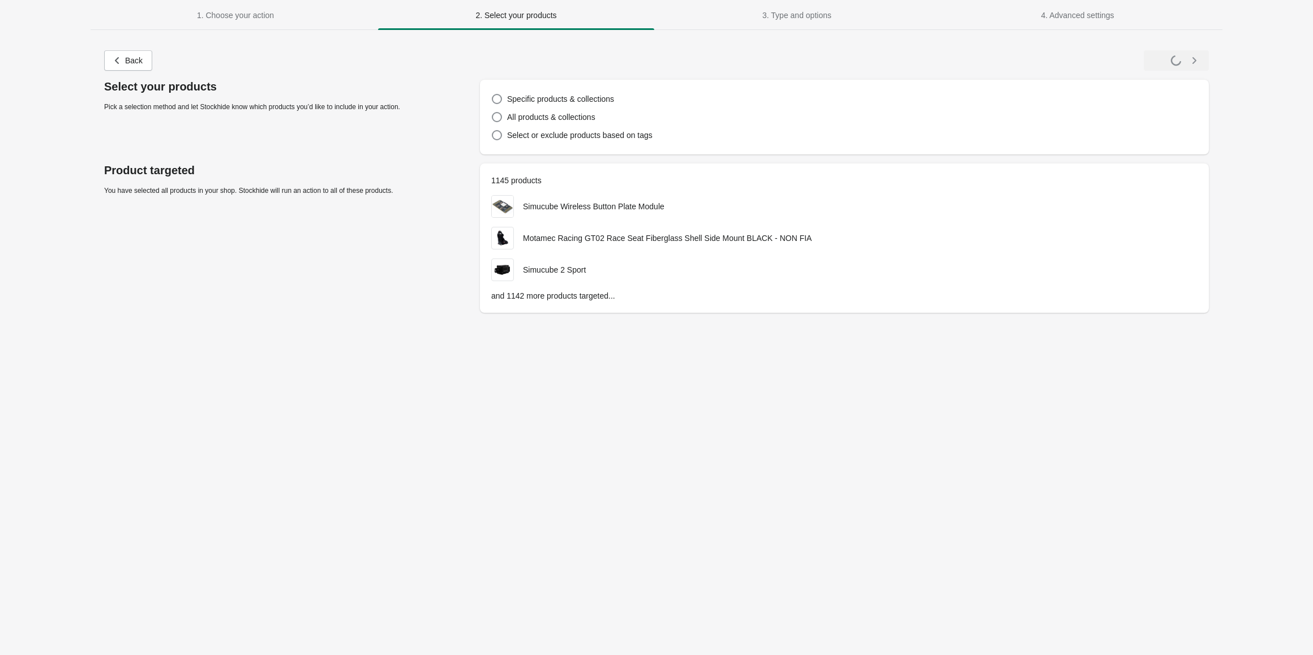  I want to click on span: Motamec Racing GT02 Race Seat Fiberglass Shell Side Mount BLACK - NON FIA, so click(667, 238).